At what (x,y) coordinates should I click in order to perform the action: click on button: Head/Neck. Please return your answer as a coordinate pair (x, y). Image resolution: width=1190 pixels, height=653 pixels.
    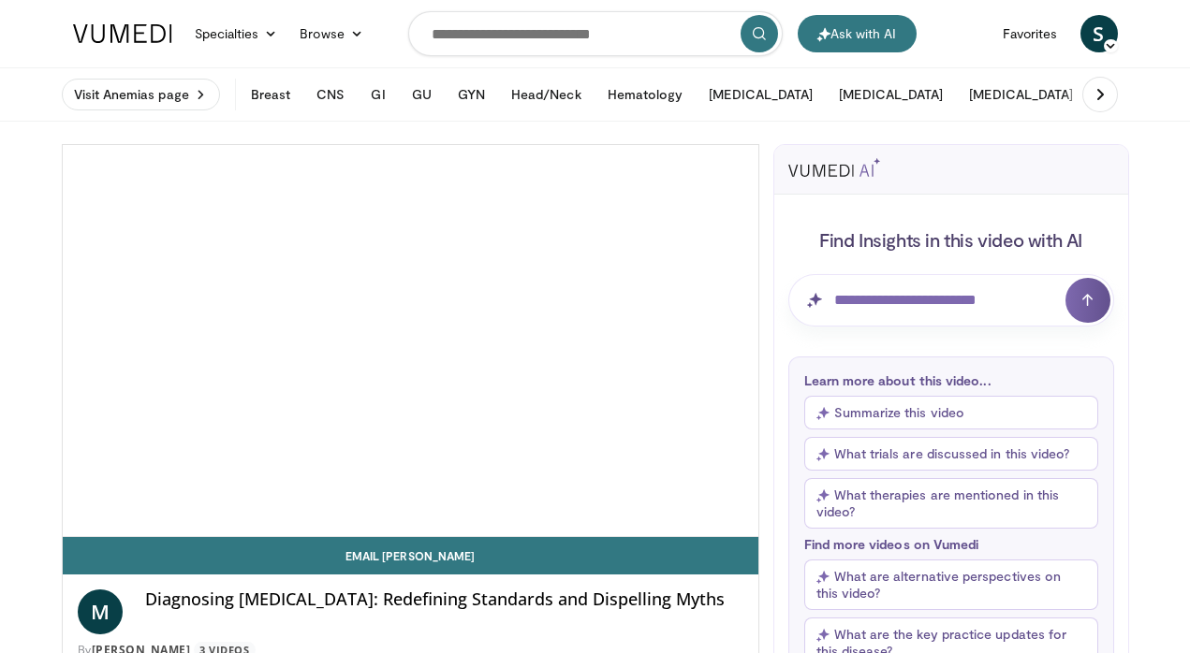
    Looking at the image, I should click on (546, 95).